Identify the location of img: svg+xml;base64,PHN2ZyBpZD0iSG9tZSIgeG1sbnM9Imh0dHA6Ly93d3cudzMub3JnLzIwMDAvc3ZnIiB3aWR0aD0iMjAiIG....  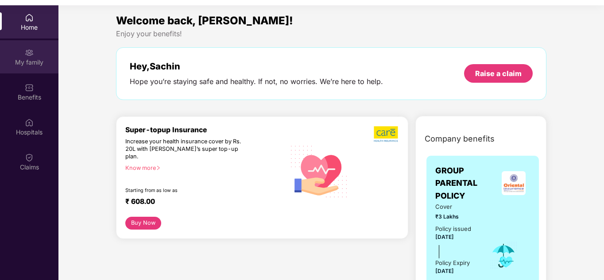
(29, 18).